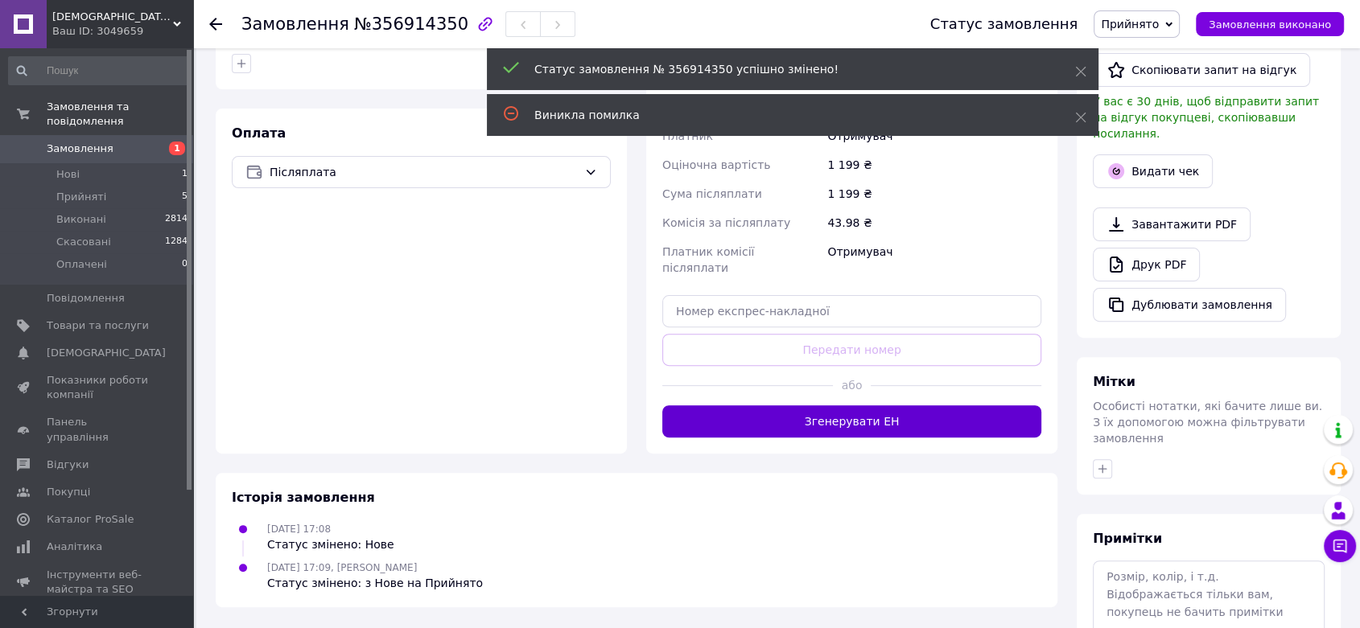  What do you see at coordinates (851, 385) in the screenshot?
I see `span: або` at bounding box center [851, 385].